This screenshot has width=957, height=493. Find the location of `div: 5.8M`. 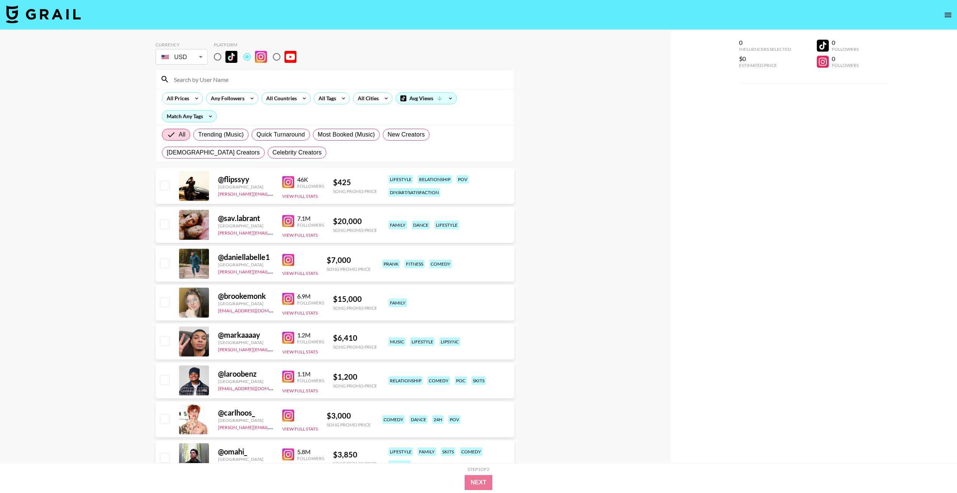

div: 5.8M is located at coordinates (311, 452).